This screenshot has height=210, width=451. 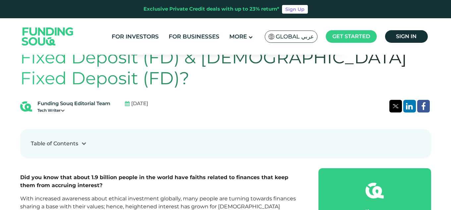 What do you see at coordinates (48, 36) in the screenshot?
I see `img: Logo` at bounding box center [48, 36].